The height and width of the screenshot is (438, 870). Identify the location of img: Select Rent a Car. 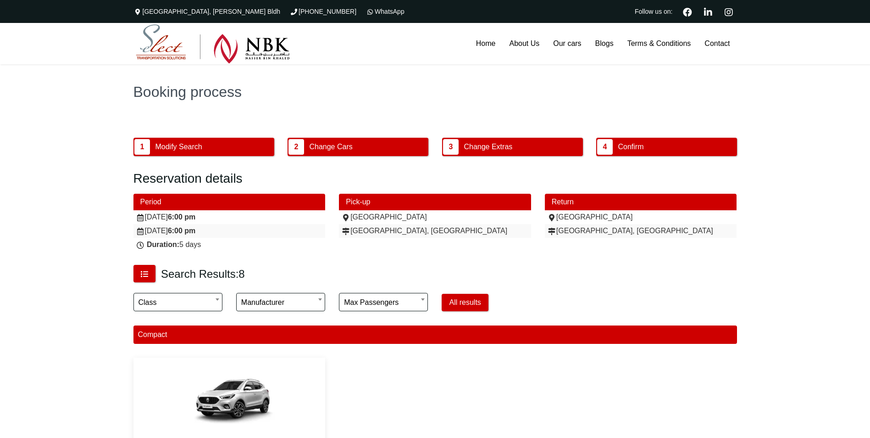
(213, 44).